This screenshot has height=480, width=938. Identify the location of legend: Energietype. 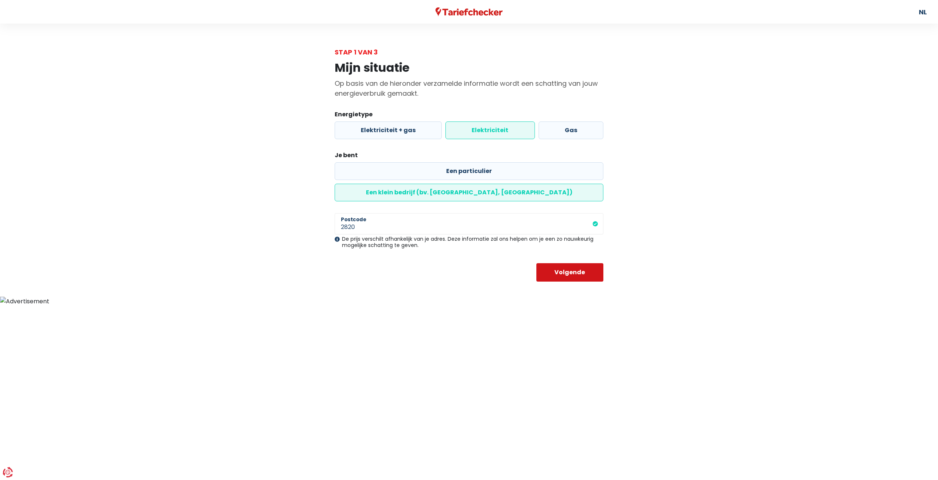
(469, 116).